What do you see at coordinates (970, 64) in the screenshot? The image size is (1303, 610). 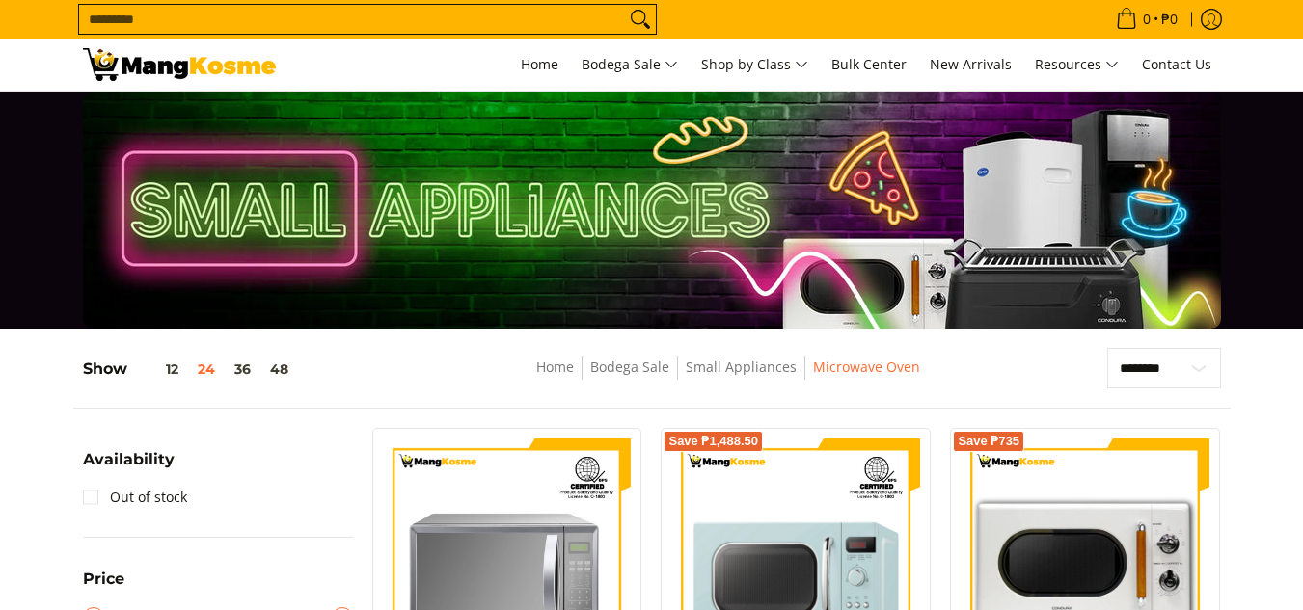 I see `span: New Arrivals` at bounding box center [970, 64].